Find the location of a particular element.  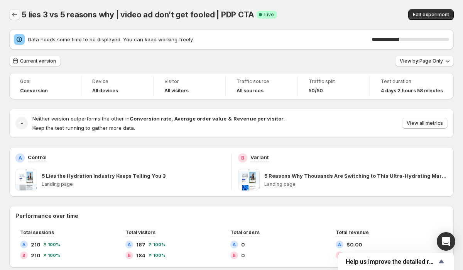

p: 5 Reasons Why Thousands Are Switching to This Ultra-Hydrating Marine Plasma is located at coordinates (356, 176).